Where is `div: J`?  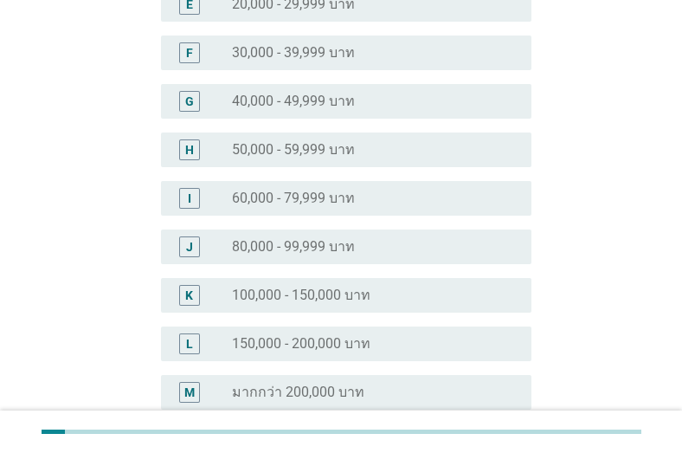 div: J is located at coordinates (190, 246).